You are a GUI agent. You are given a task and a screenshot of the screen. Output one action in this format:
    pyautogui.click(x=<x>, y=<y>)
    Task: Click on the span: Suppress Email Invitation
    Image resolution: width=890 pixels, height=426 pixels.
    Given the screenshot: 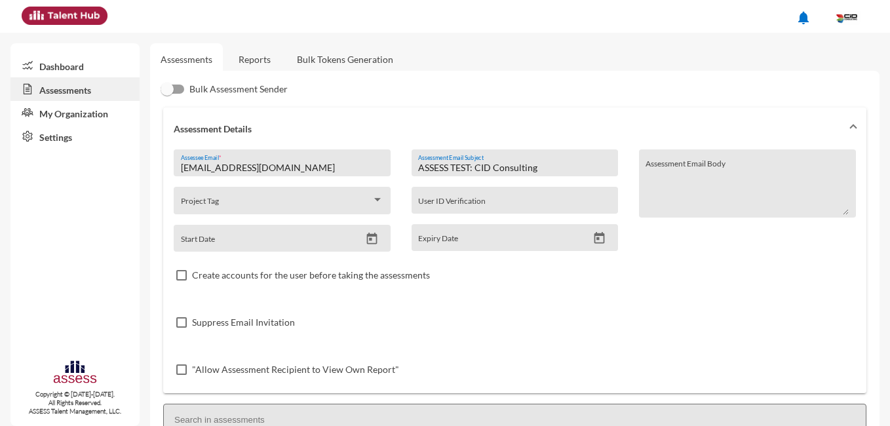 What is the action you would take?
    pyautogui.click(x=243, y=322)
    